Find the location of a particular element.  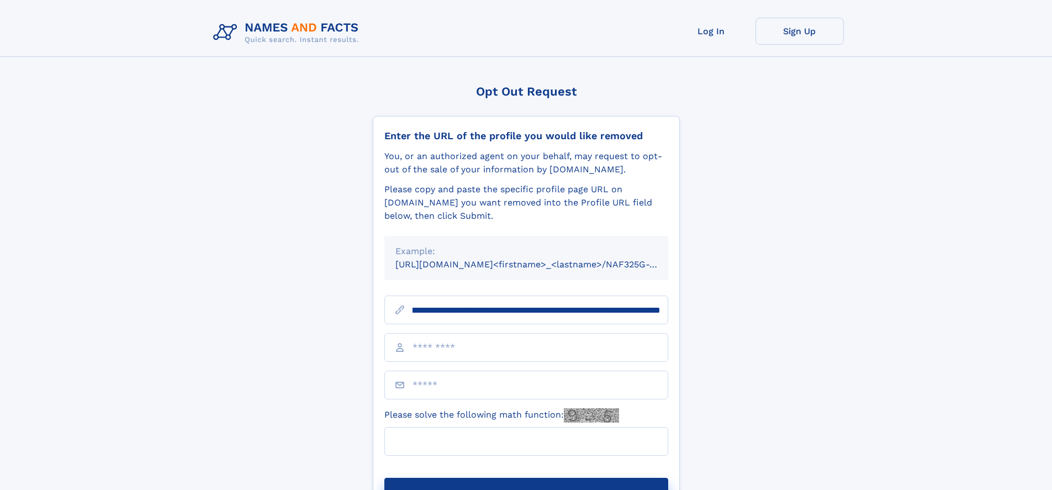

a: Sign Up is located at coordinates (799, 31).